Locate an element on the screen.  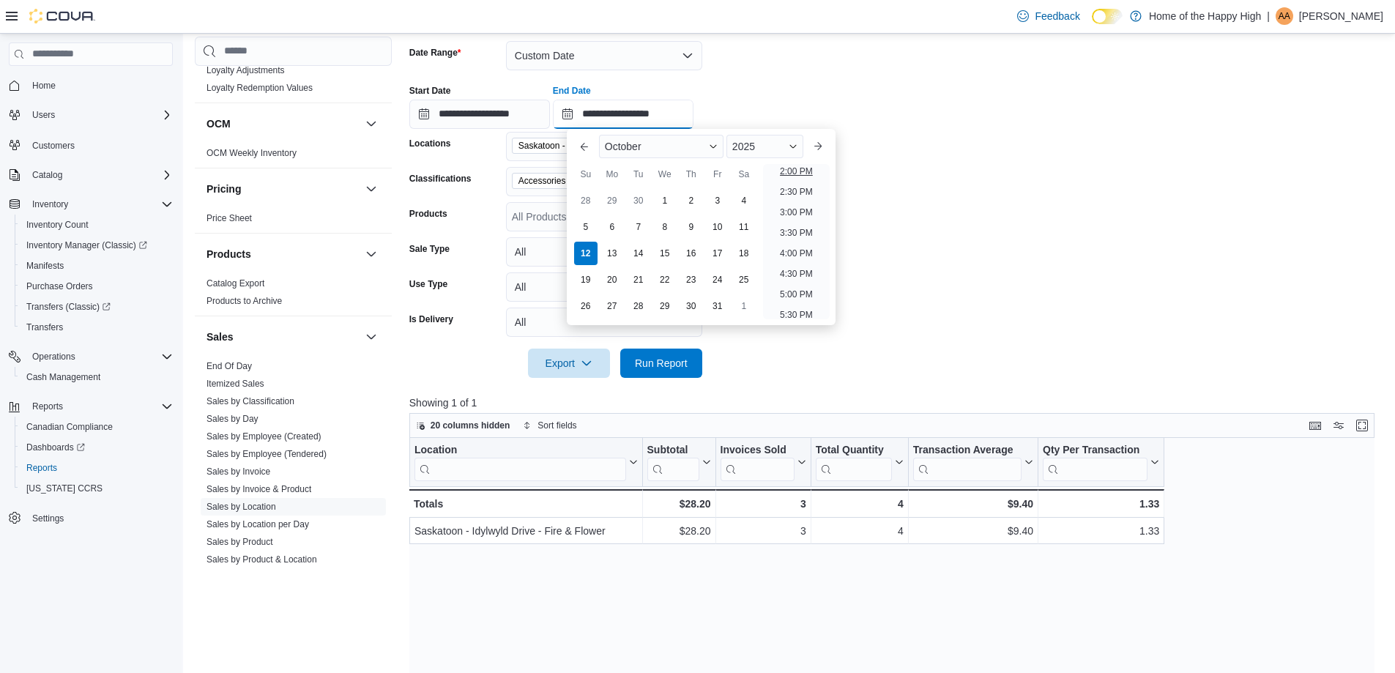
span: Feedback is located at coordinates (1057, 16).